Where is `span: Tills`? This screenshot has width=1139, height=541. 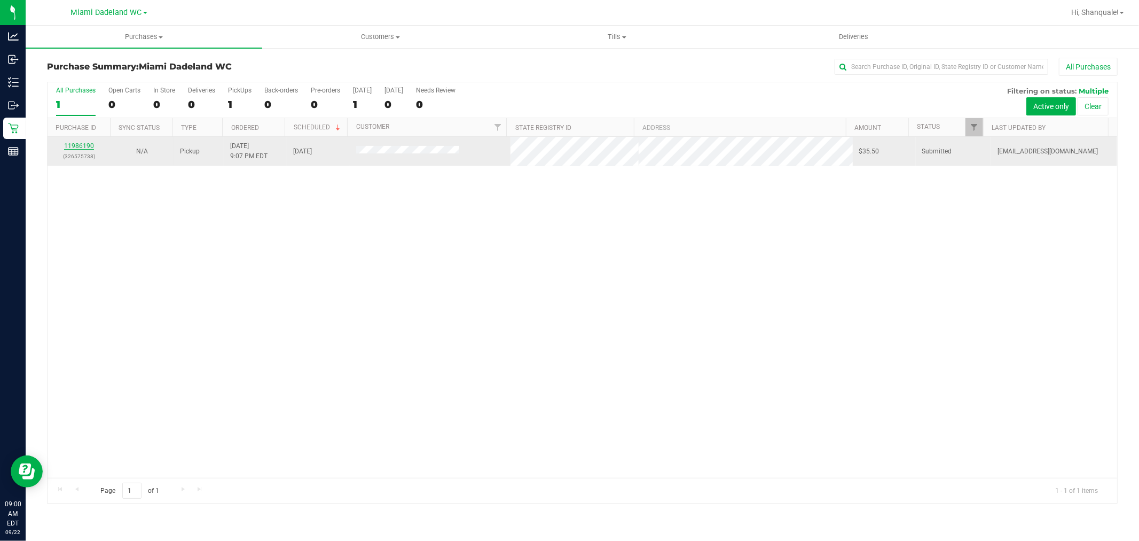
span: Tills is located at coordinates (617, 37).